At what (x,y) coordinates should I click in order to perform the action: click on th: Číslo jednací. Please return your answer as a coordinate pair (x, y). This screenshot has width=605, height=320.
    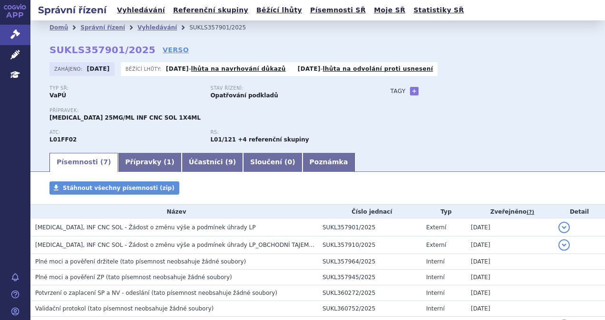
    Looking at the image, I should click on (369, 212).